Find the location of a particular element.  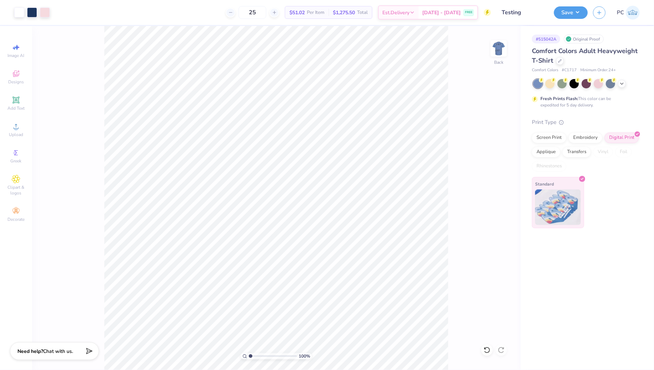

span: Per Item is located at coordinates (315, 12).